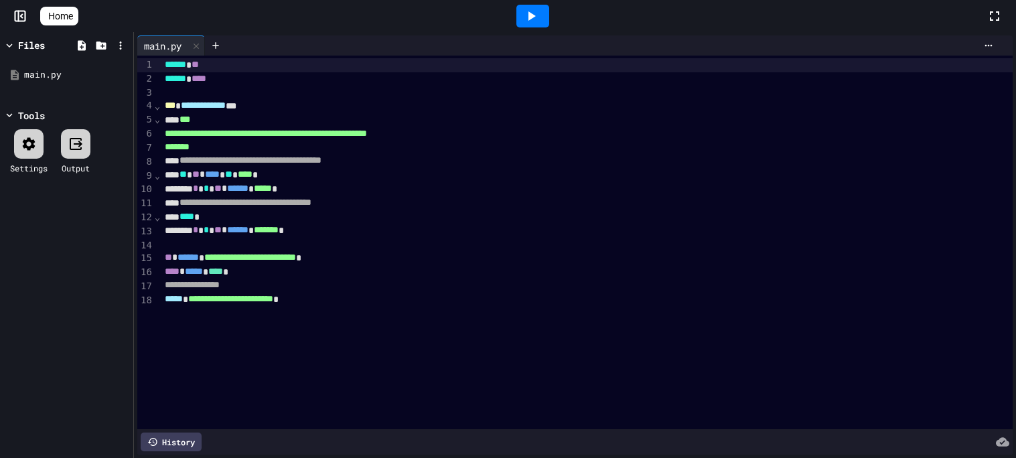  Describe the element at coordinates (145, 65) in the screenshot. I see `div: 1` at that location.